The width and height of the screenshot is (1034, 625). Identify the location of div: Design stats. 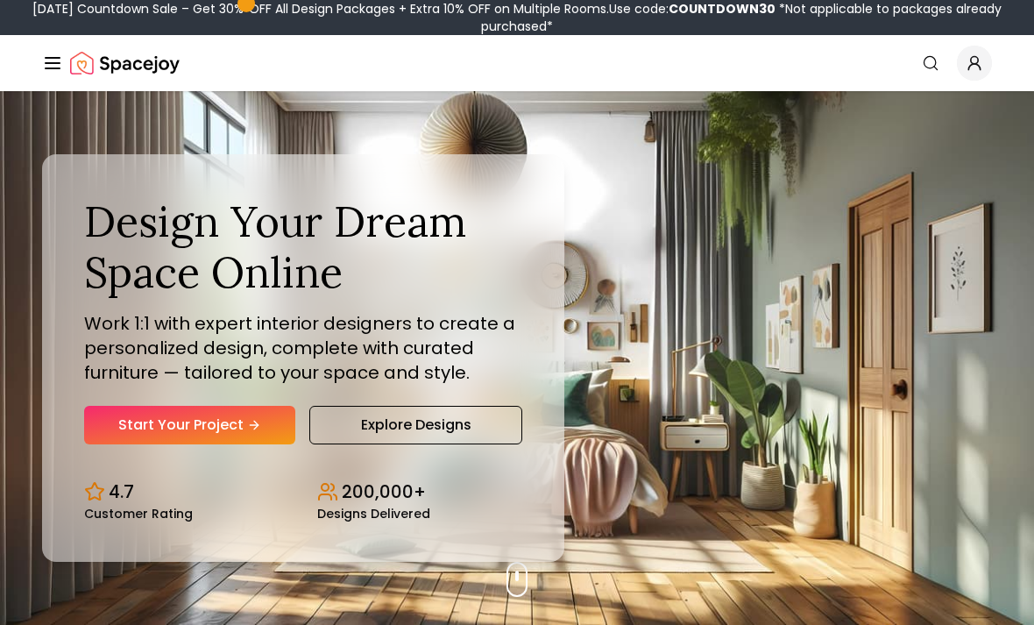
(303, 492).